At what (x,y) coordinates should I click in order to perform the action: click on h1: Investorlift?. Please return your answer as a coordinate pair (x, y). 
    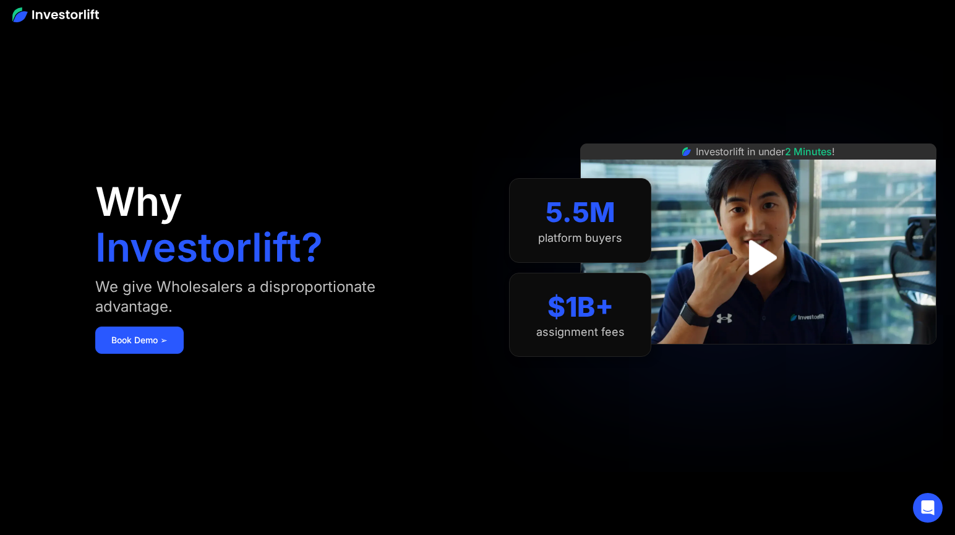
    Looking at the image, I should click on (209, 248).